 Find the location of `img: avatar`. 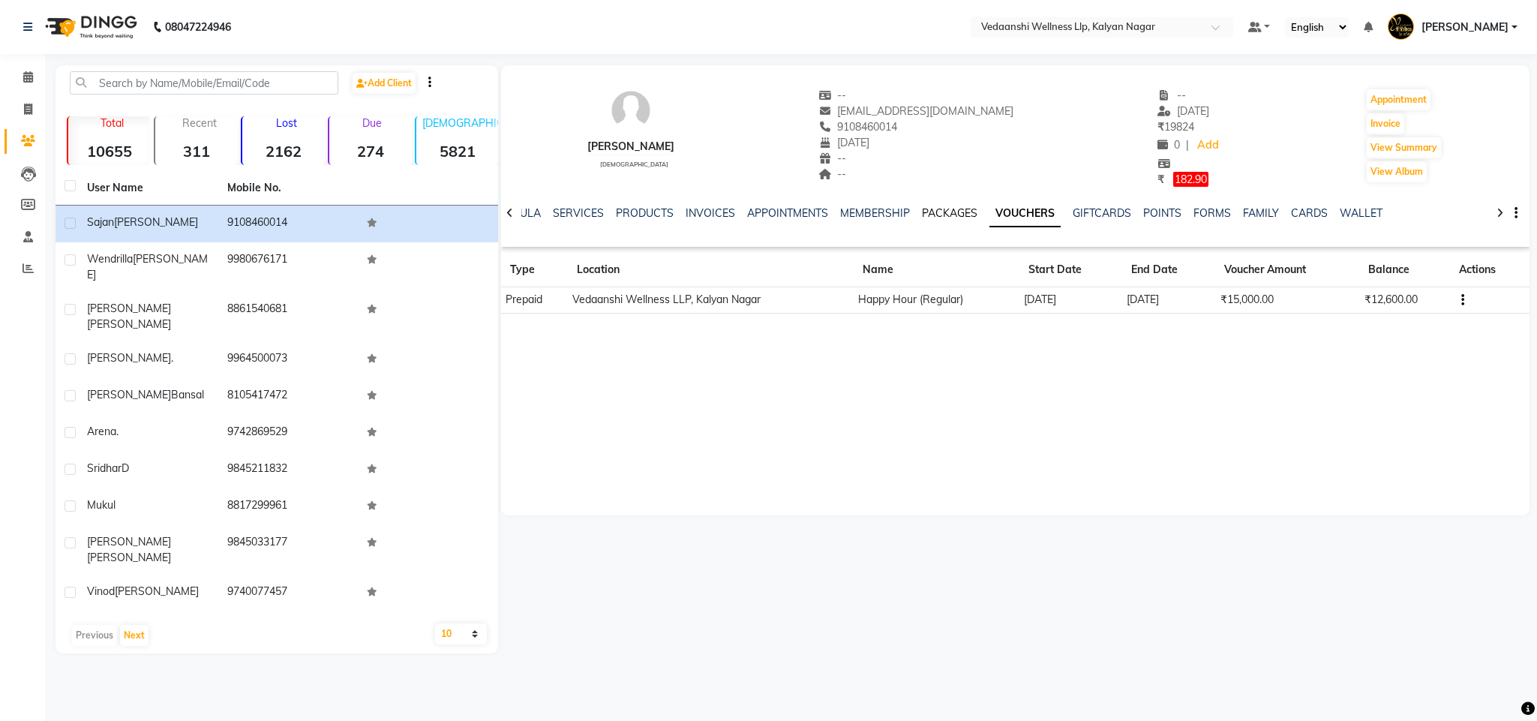

img: avatar is located at coordinates (631, 110).